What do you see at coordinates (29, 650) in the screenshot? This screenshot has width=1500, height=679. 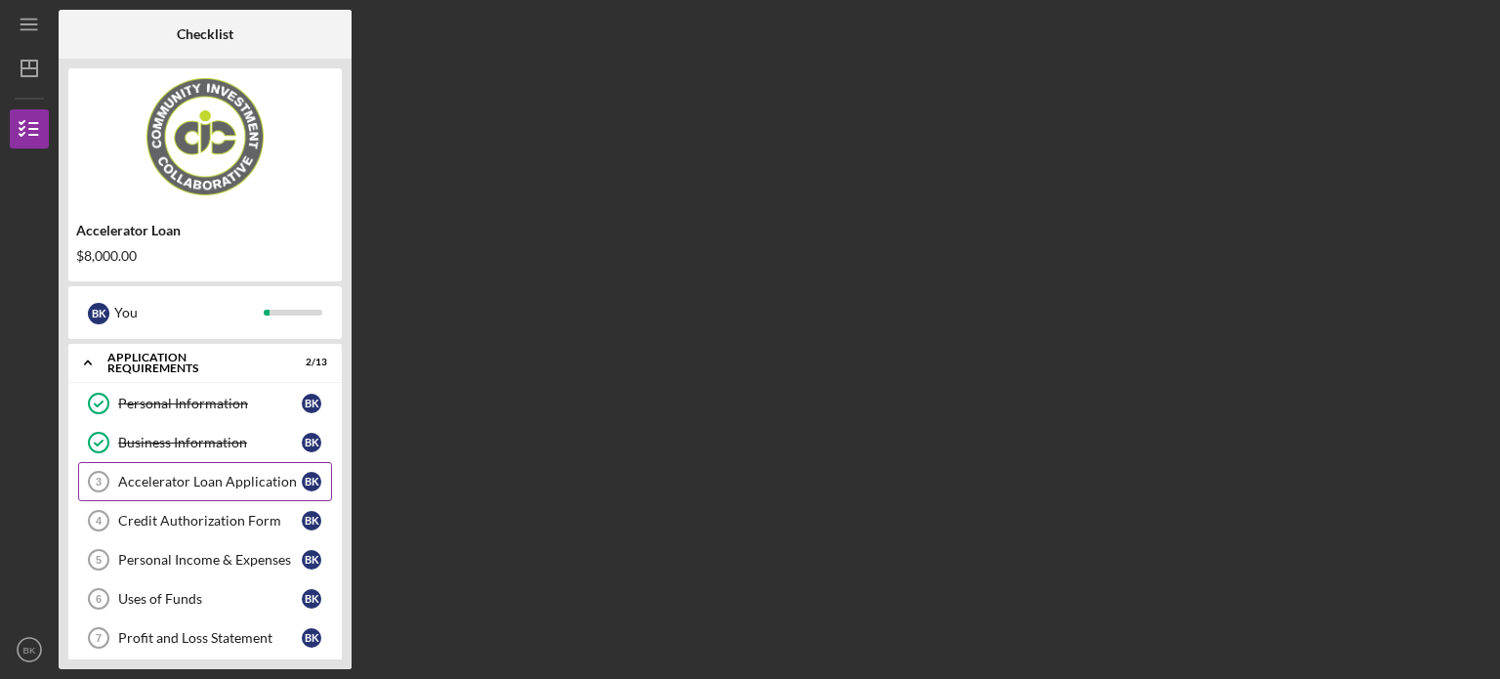 I see `button: BK` at bounding box center [29, 650].